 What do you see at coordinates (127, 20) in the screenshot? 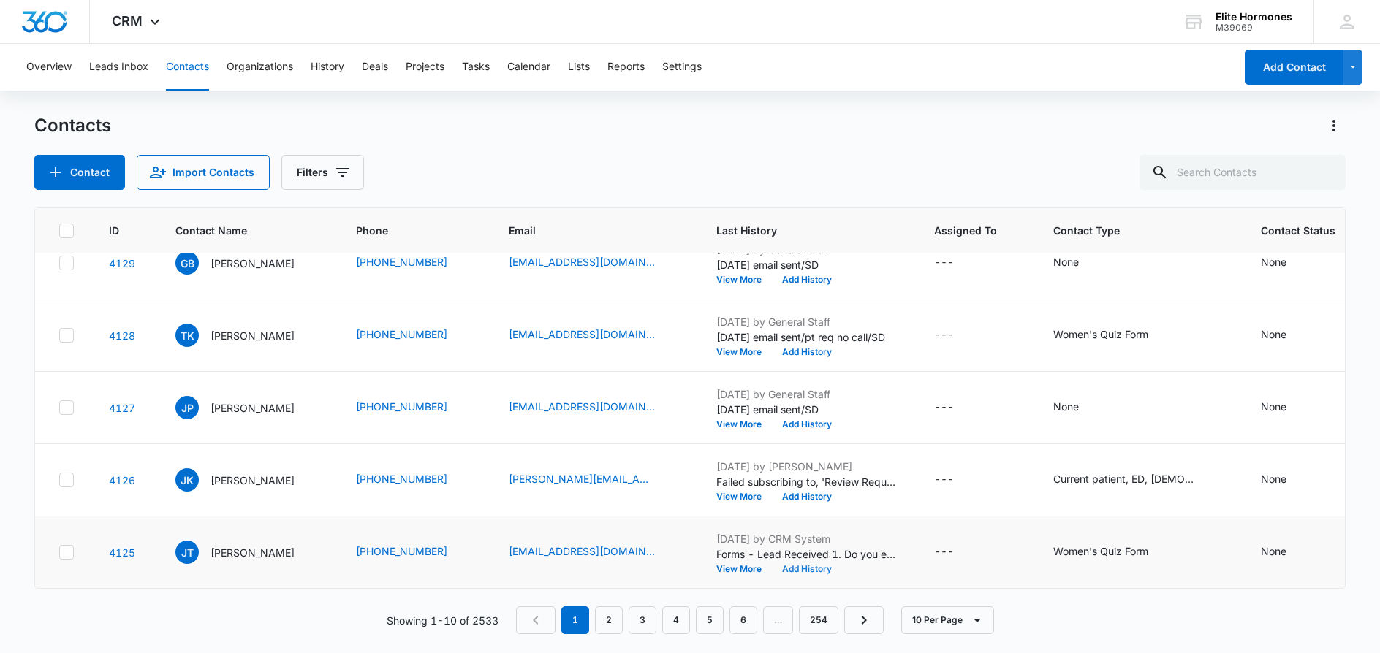
I see `span: CRM` at bounding box center [127, 20].